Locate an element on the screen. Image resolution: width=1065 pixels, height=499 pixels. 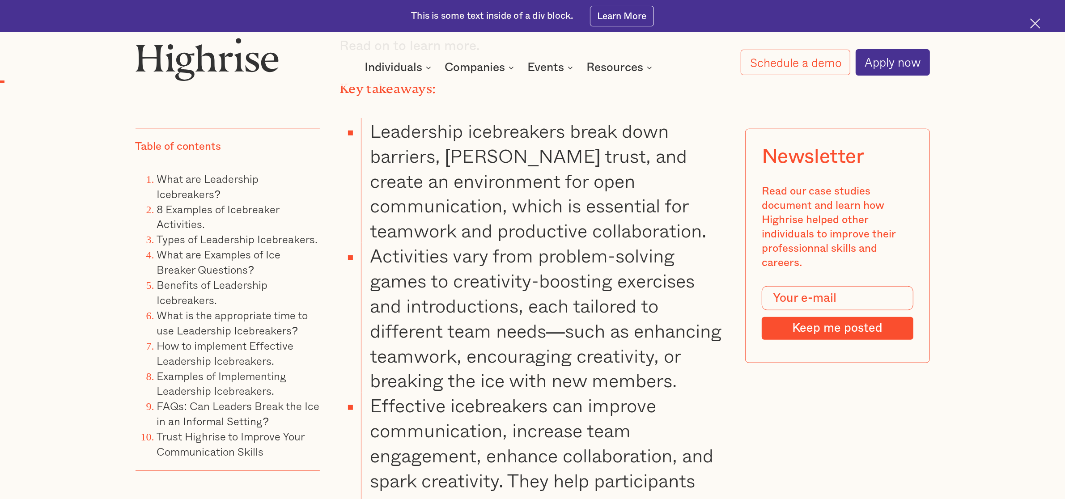
form: Modal Form is located at coordinates (837, 313).